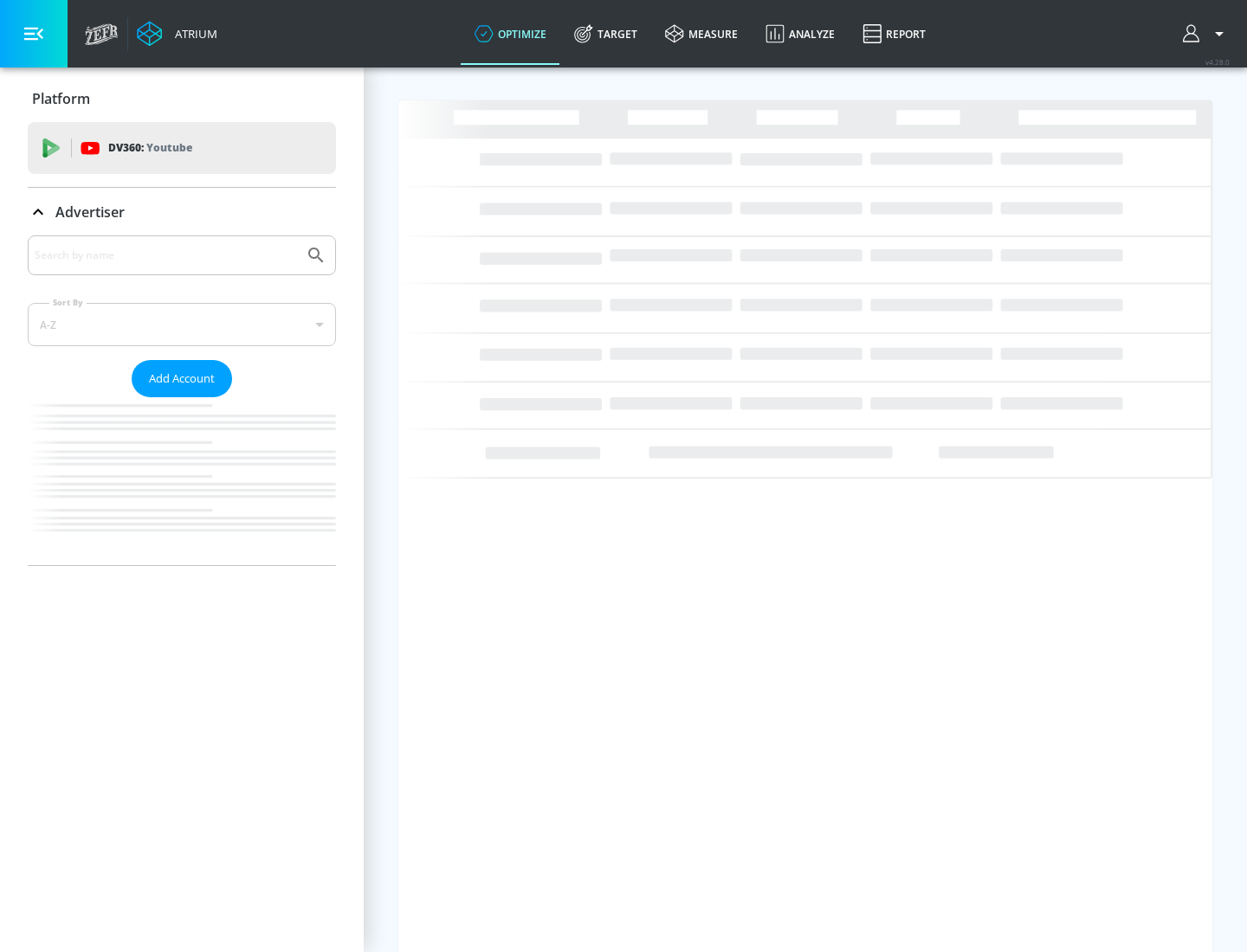 The height and width of the screenshot is (952, 1247). I want to click on a: Report, so click(894, 33).